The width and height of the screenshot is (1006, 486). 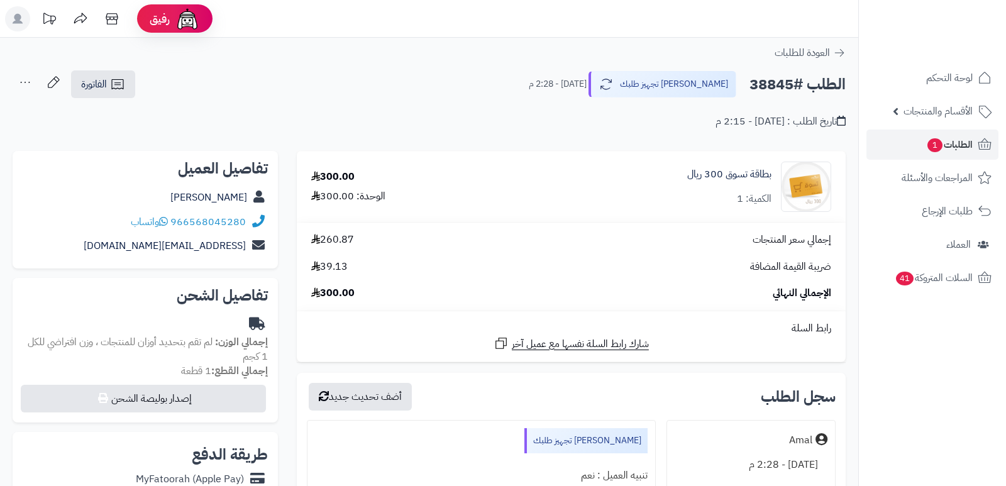 I want to click on a: طلبات الإرجاع, so click(x=932, y=211).